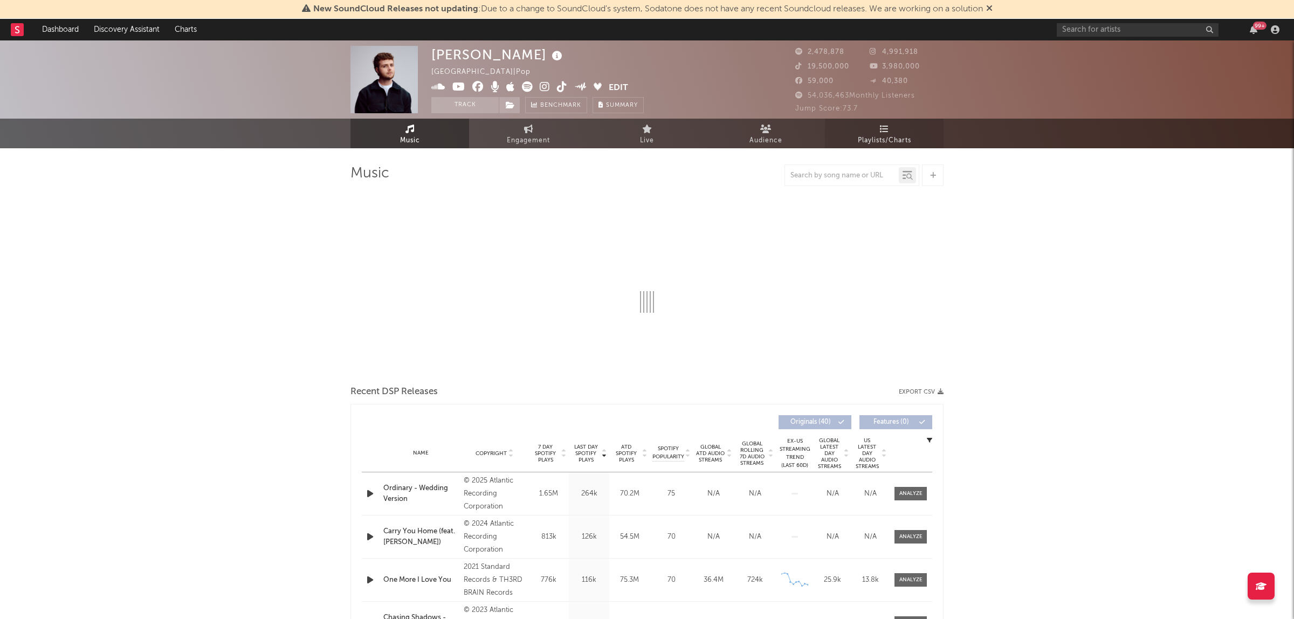 This screenshot has height=619, width=1294. Describe the element at coordinates (528, 141) in the screenshot. I see `span: Engagement` at that location.